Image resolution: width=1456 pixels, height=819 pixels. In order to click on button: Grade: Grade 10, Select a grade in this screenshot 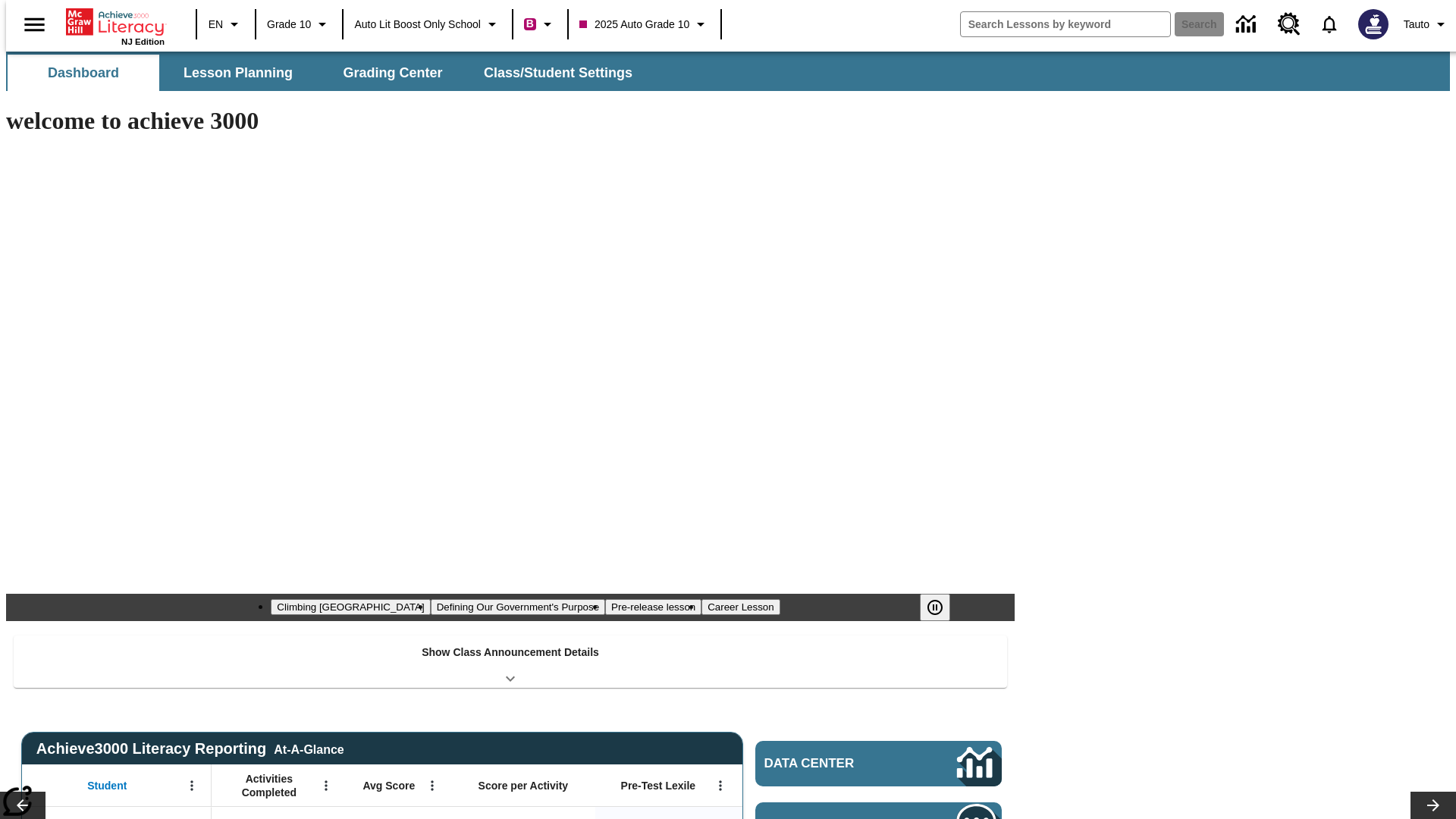, I will do `click(299, 25)`.